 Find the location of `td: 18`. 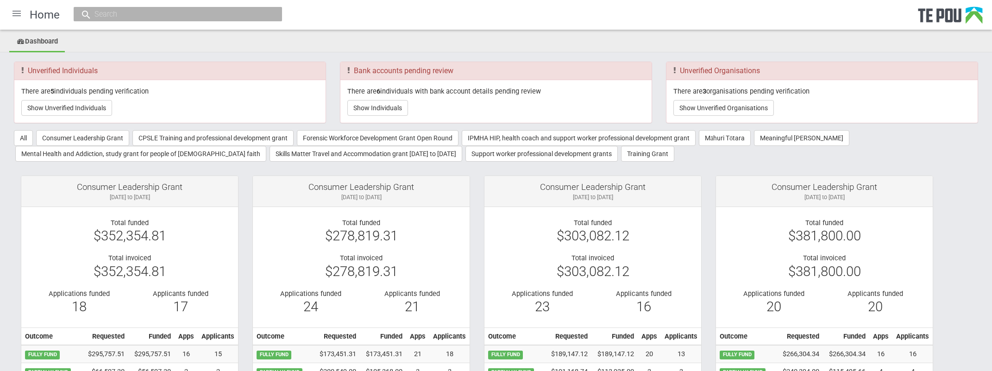

td: 18 is located at coordinates (449, 354).